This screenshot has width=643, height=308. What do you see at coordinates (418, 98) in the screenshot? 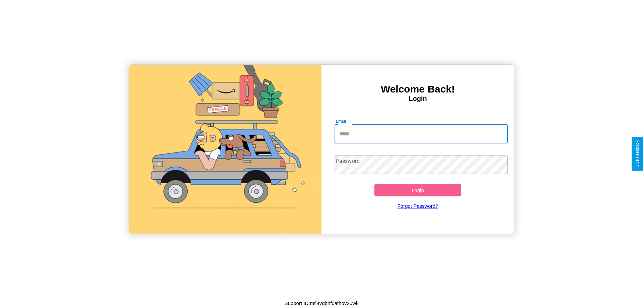
I see `h4: Login` at bounding box center [418, 98].